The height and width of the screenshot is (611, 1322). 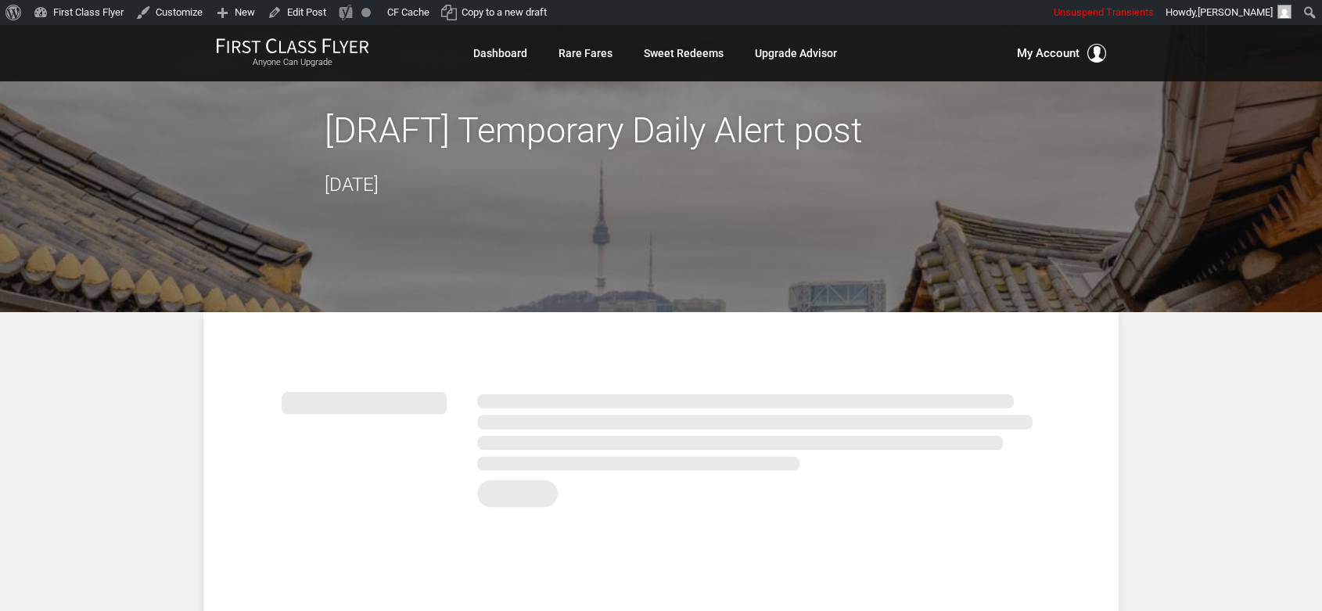 What do you see at coordinates (1049, 53) in the screenshot?
I see `span: My Account` at bounding box center [1049, 53].